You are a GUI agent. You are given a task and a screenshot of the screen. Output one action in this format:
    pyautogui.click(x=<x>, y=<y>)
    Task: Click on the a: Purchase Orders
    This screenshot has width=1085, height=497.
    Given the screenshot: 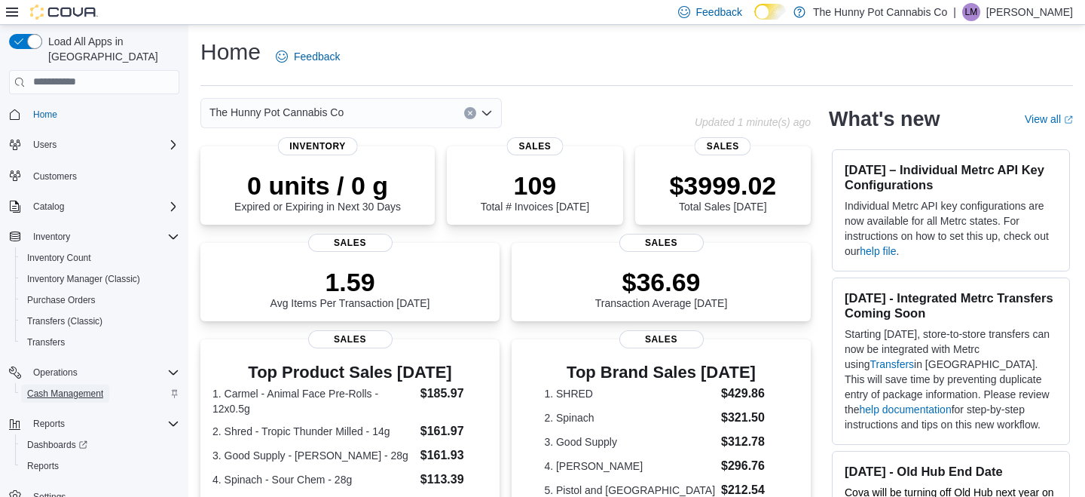 What is the action you would take?
    pyautogui.click(x=61, y=300)
    